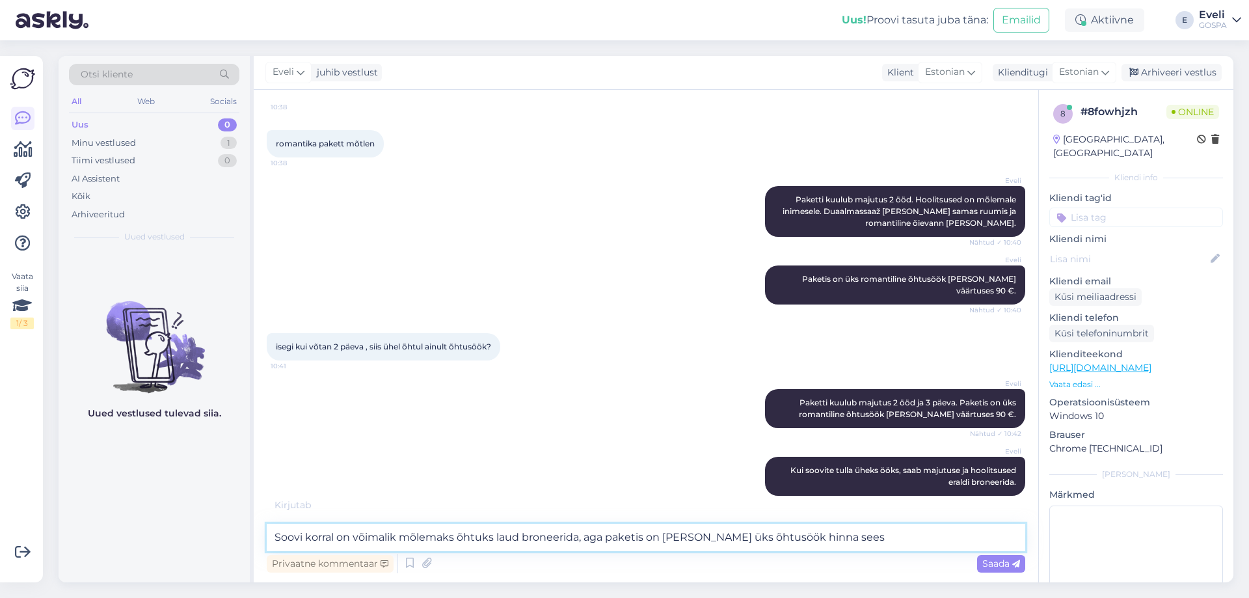  Describe the element at coordinates (98, 215) in the screenshot. I see `div: Arhiveeritud` at that location.